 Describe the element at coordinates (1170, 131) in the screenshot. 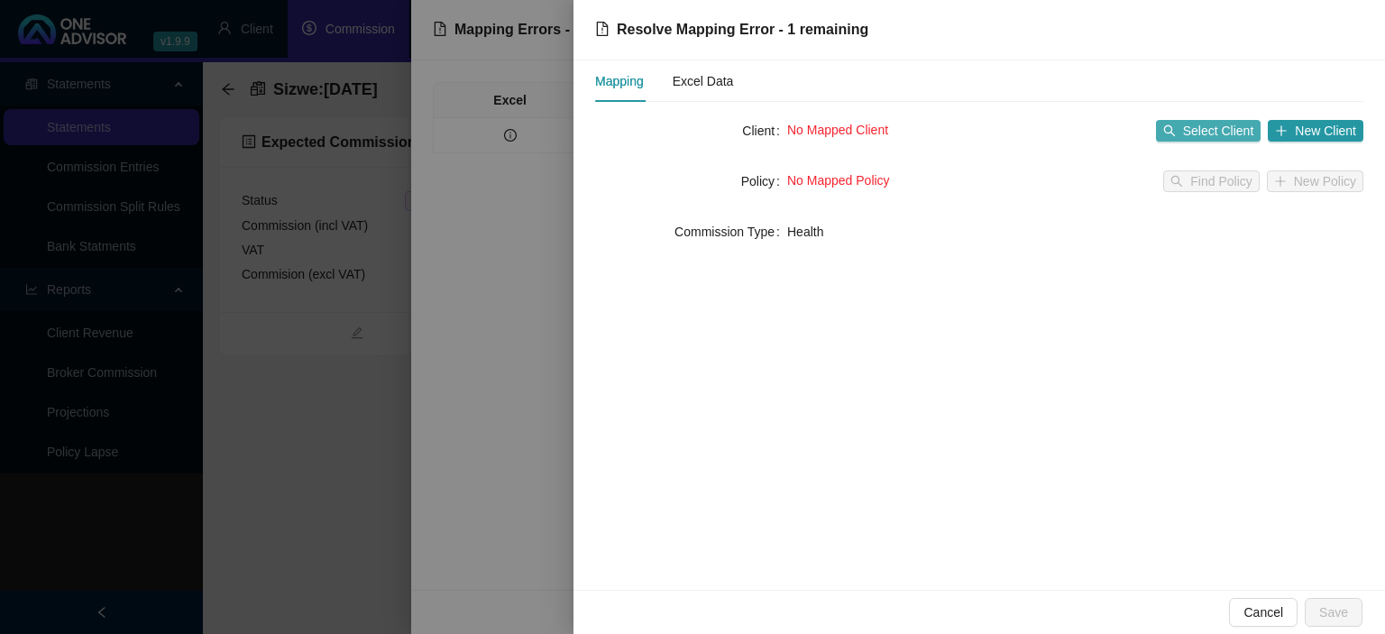

I see `span: search` at that location.